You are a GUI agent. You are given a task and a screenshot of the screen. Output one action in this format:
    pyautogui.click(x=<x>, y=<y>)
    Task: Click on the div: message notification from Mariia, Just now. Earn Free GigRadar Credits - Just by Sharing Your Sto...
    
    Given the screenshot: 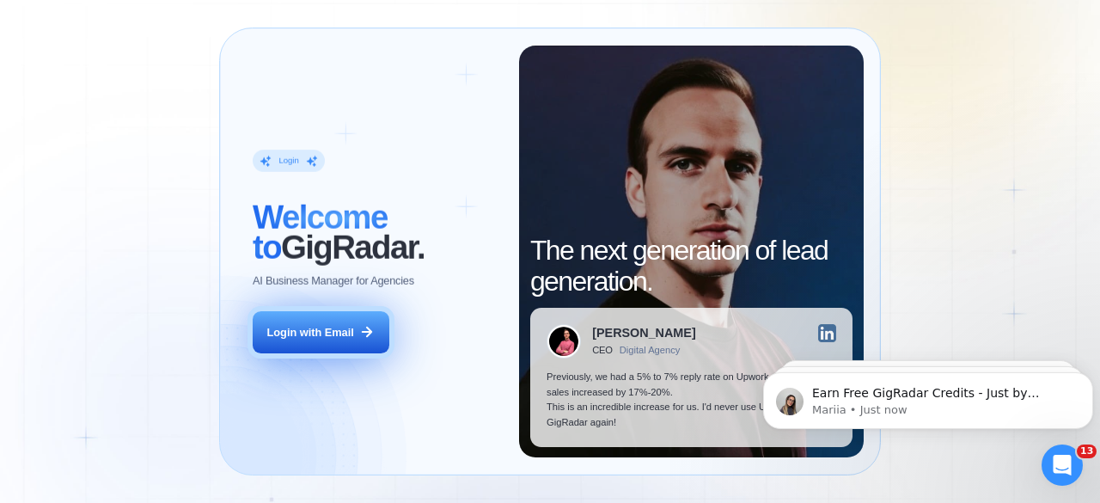 What is the action you would take?
    pyautogui.click(x=172, y=64)
    